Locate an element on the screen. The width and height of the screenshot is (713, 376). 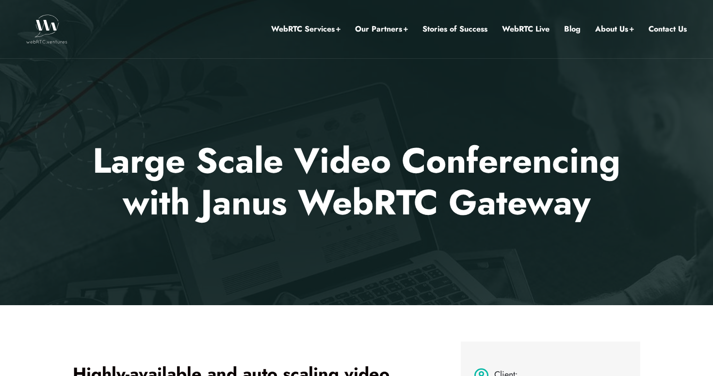
a: WebRTC Live is located at coordinates (526, 29).